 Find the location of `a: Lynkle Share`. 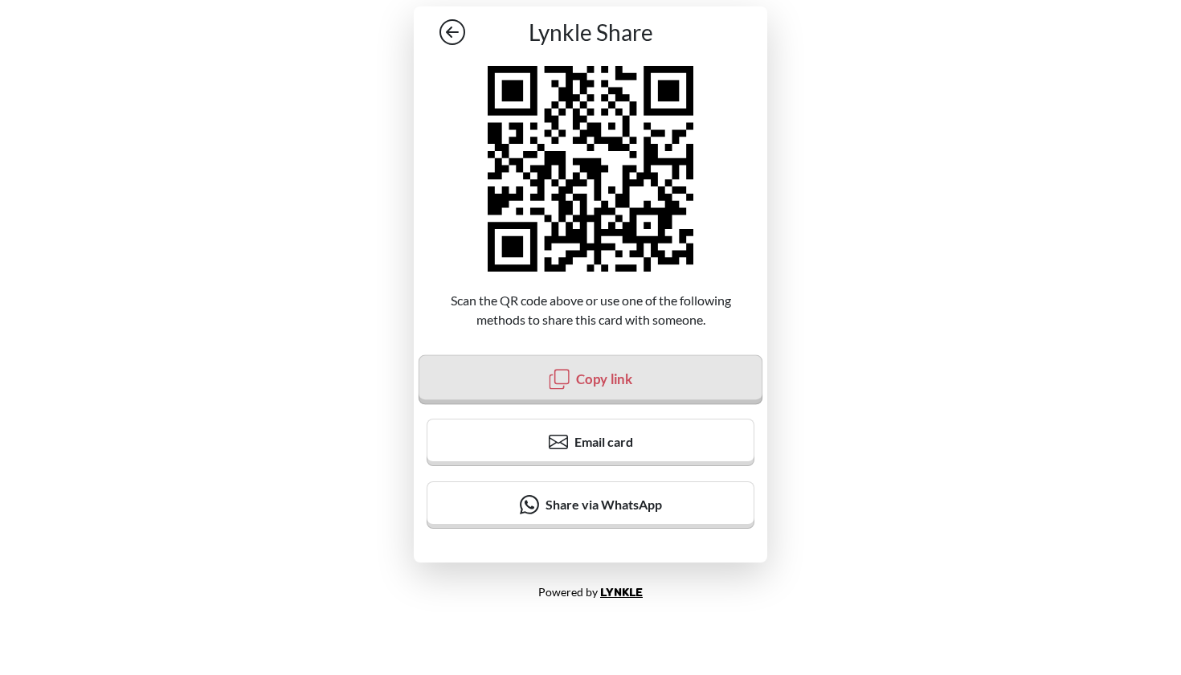

a: Lynkle Share is located at coordinates (591, 33).